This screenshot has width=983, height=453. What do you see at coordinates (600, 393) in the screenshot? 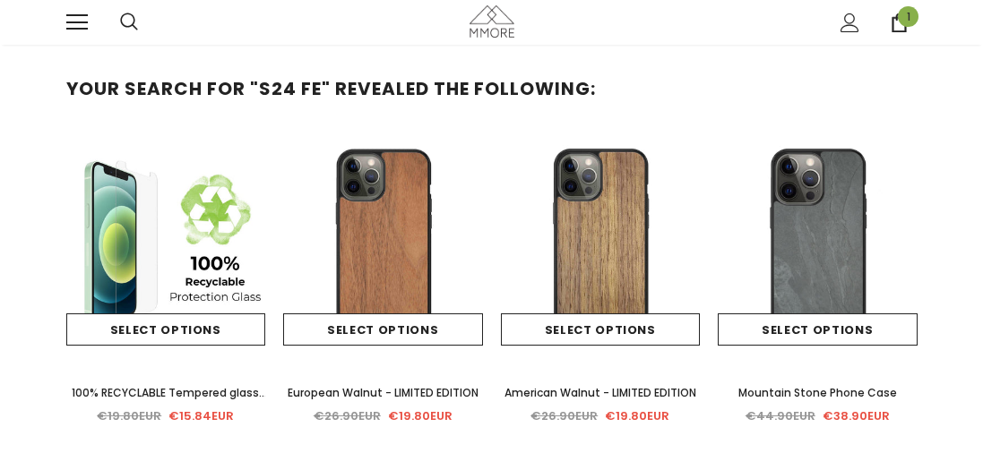
I see `a: American Walnut - LIMITED EDITION` at bounding box center [600, 393].